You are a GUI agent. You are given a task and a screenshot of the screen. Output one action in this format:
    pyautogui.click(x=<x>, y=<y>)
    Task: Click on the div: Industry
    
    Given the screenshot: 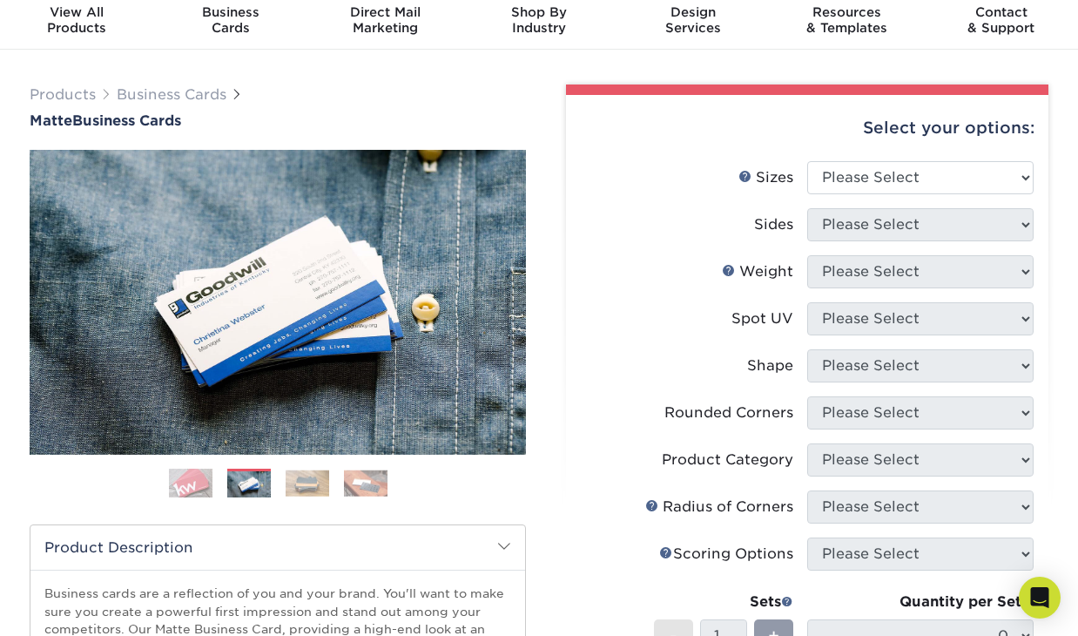 What is the action you would take?
    pyautogui.click(x=539, y=20)
    